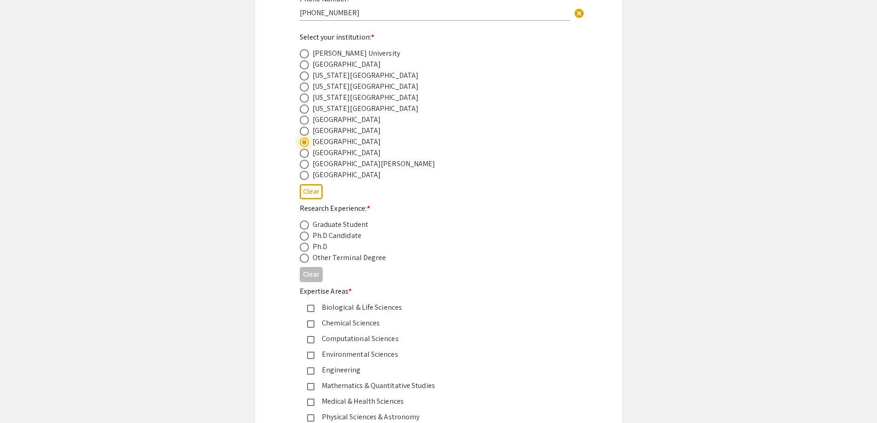 The height and width of the screenshot is (423, 877). Describe the element at coordinates (337, 37) in the screenshot. I see `mat-label: Select your institution:` at that location.